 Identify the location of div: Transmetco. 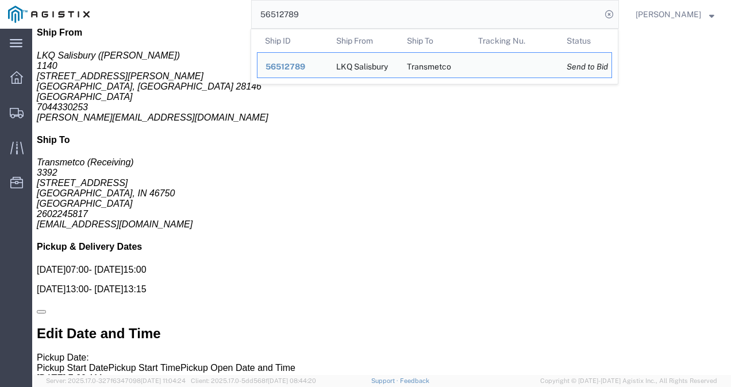
(429, 65).